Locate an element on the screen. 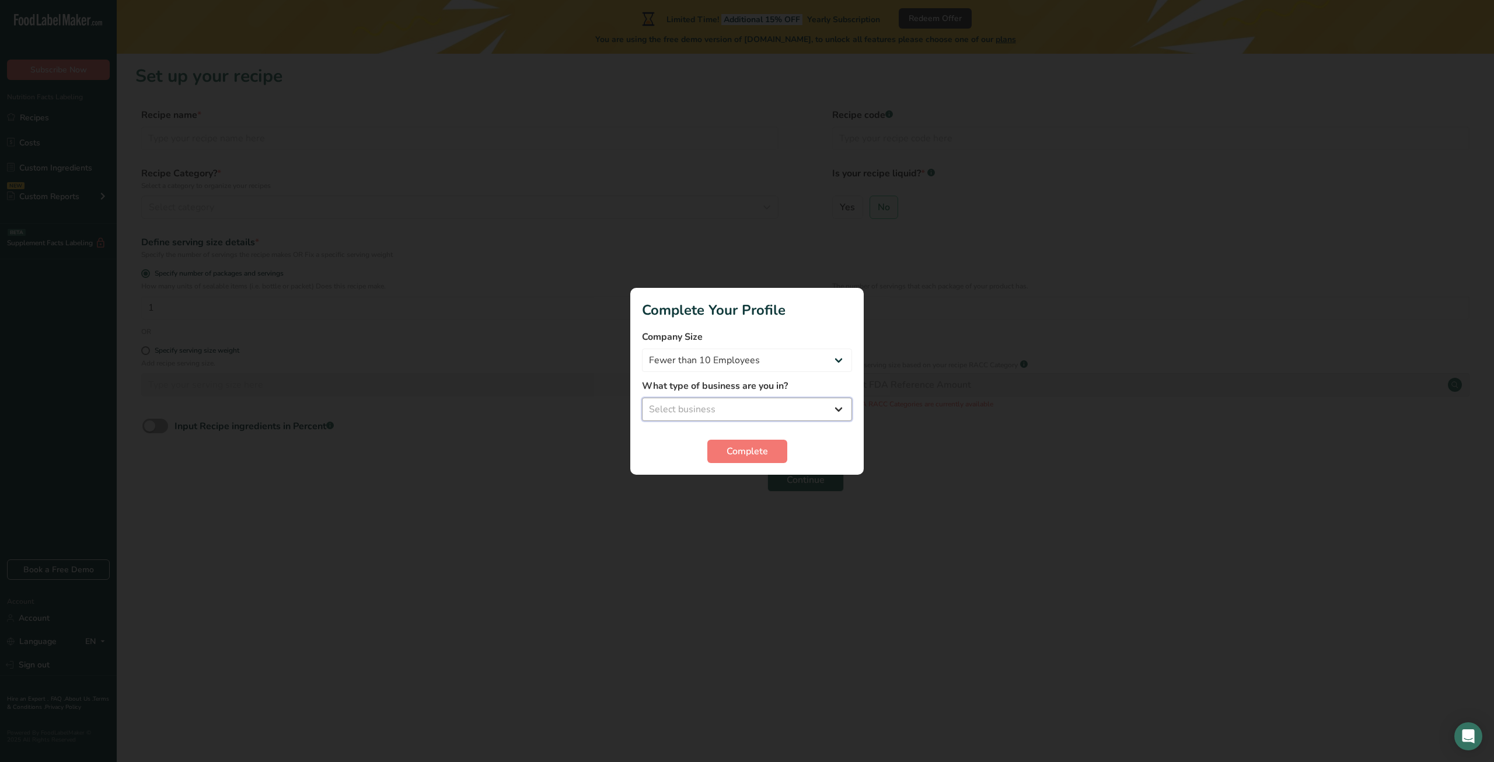  button: Complete is located at coordinates (747, 451).